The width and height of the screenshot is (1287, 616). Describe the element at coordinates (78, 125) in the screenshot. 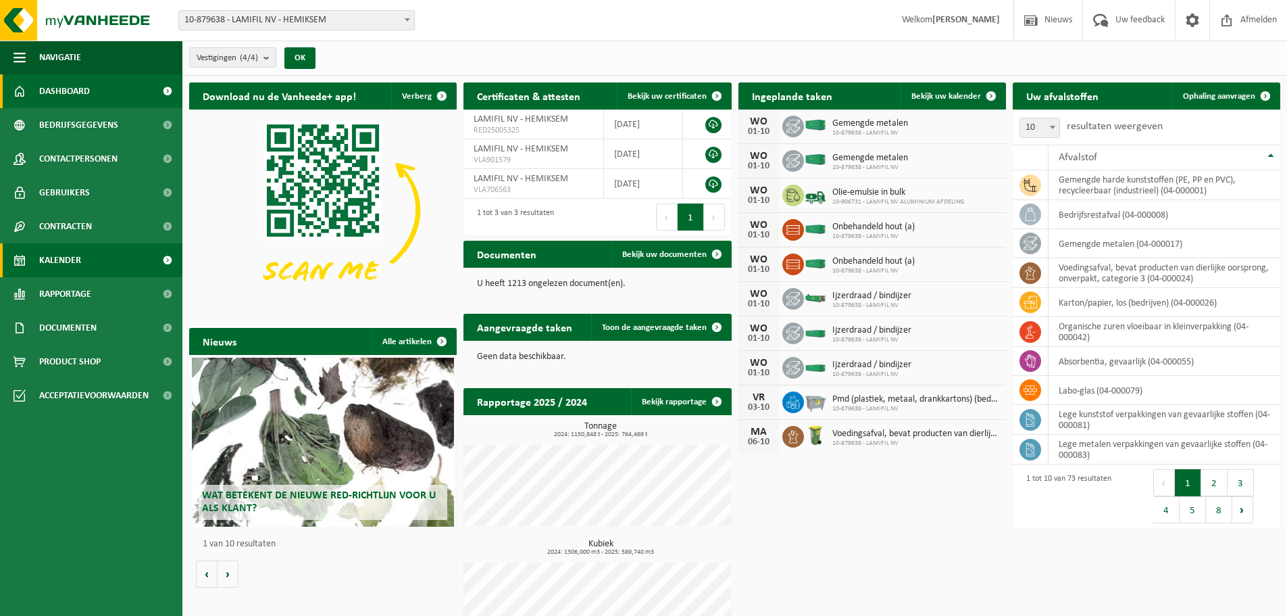

I see `span: Bedrijfsgegevens` at that location.